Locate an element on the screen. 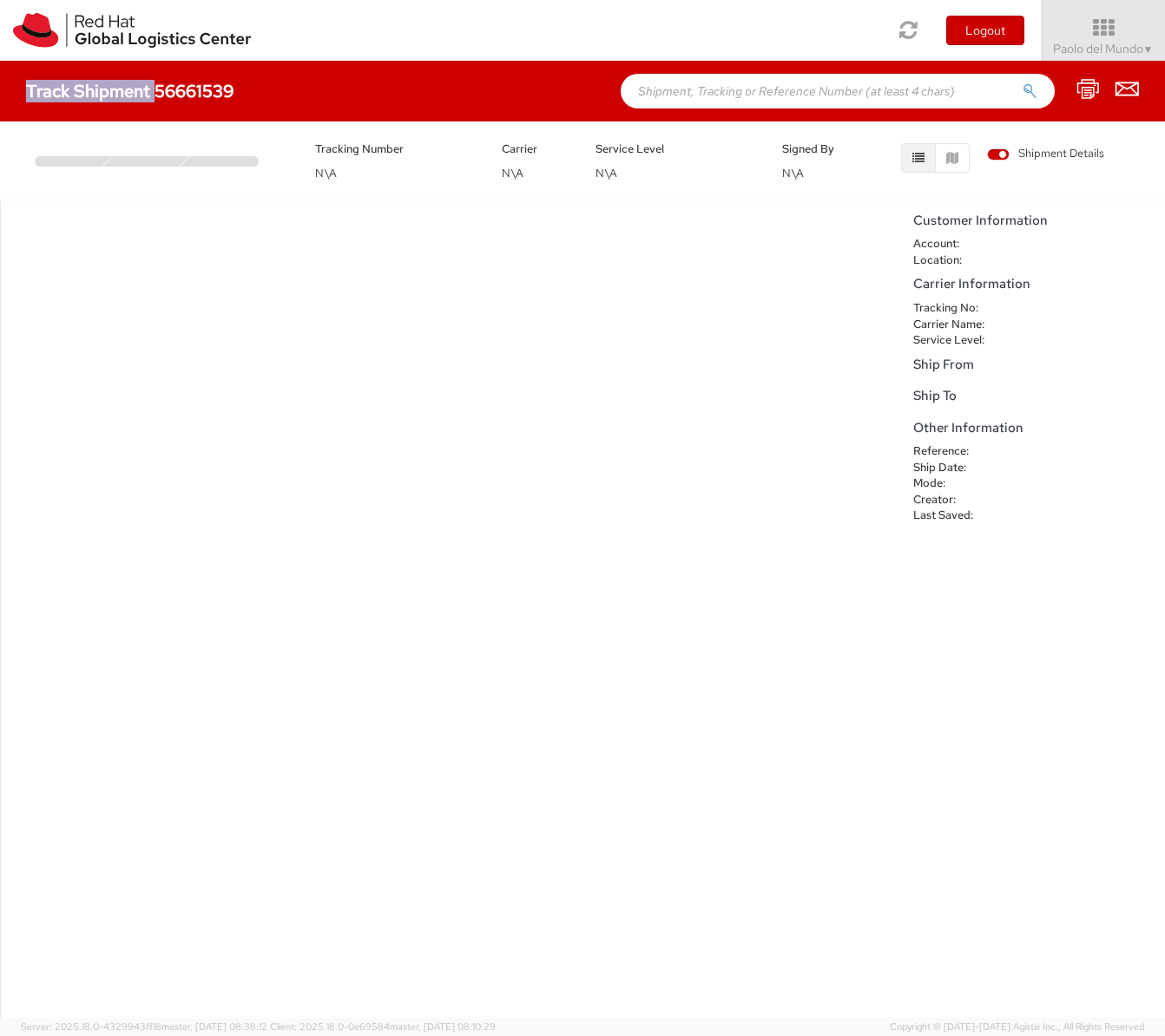 This screenshot has width=1165, height=1036. h5: Ship To is located at coordinates (1035, 396).